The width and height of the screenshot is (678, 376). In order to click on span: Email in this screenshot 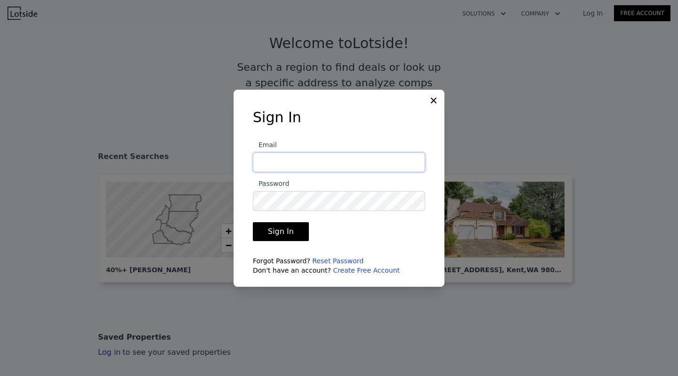, I will do `click(265, 145)`.